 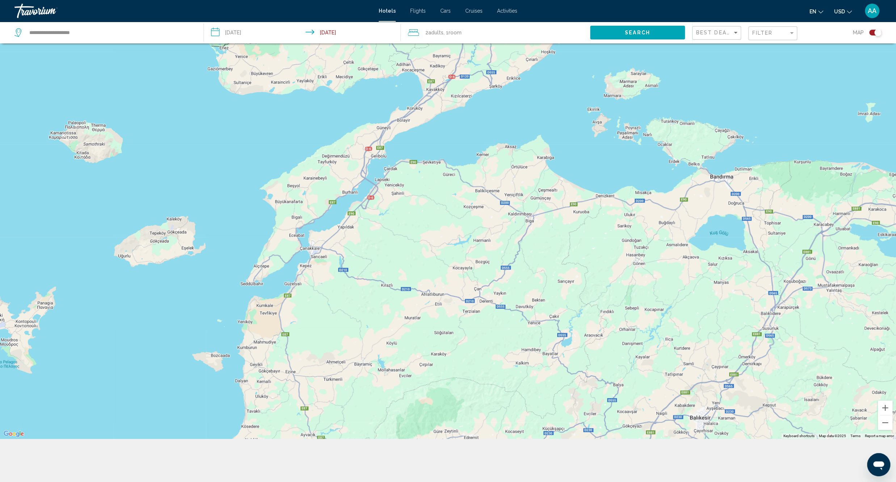 I want to click on a: Flights, so click(x=418, y=11).